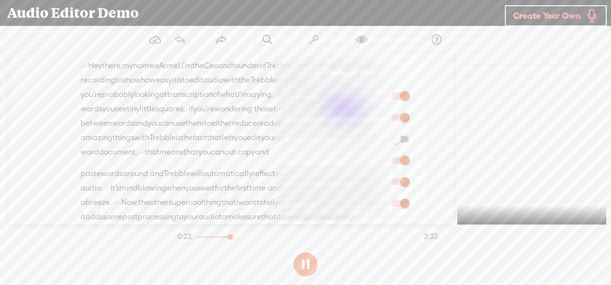  Describe the element at coordinates (217, 232) in the screenshot. I see `span: mix` at that location.